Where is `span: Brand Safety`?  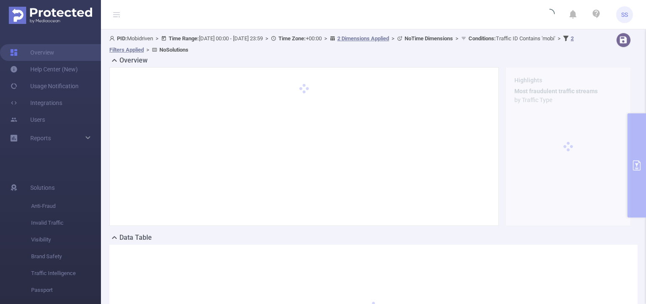
span: Brand Safety is located at coordinates (66, 257).